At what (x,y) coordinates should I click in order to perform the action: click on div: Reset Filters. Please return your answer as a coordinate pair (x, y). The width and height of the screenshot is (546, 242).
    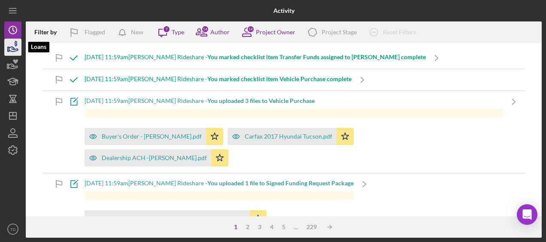
    Looking at the image, I should click on (399, 32).